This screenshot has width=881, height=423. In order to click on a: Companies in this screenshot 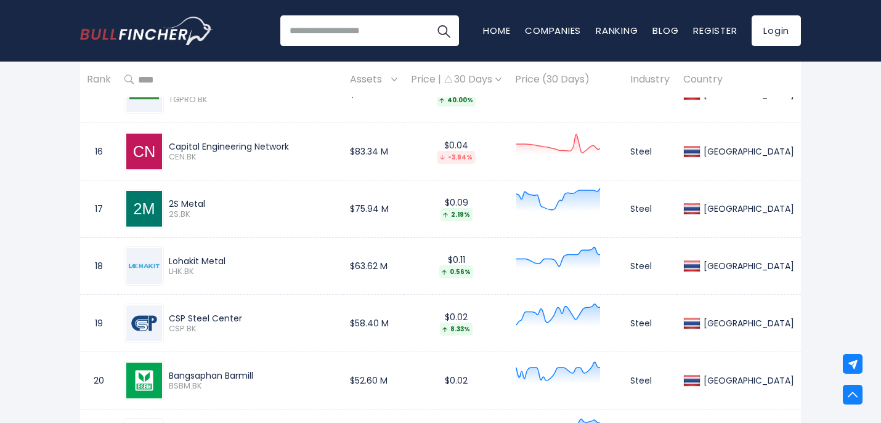, I will do `click(553, 30)`.